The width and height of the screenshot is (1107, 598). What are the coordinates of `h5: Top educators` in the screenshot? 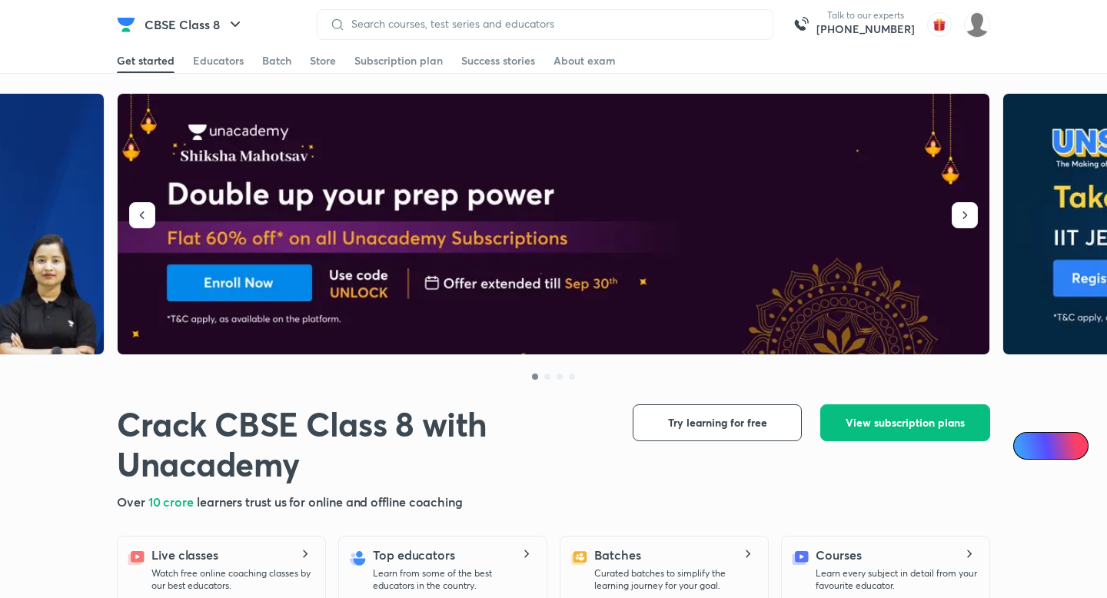 It's located at (413, 555).